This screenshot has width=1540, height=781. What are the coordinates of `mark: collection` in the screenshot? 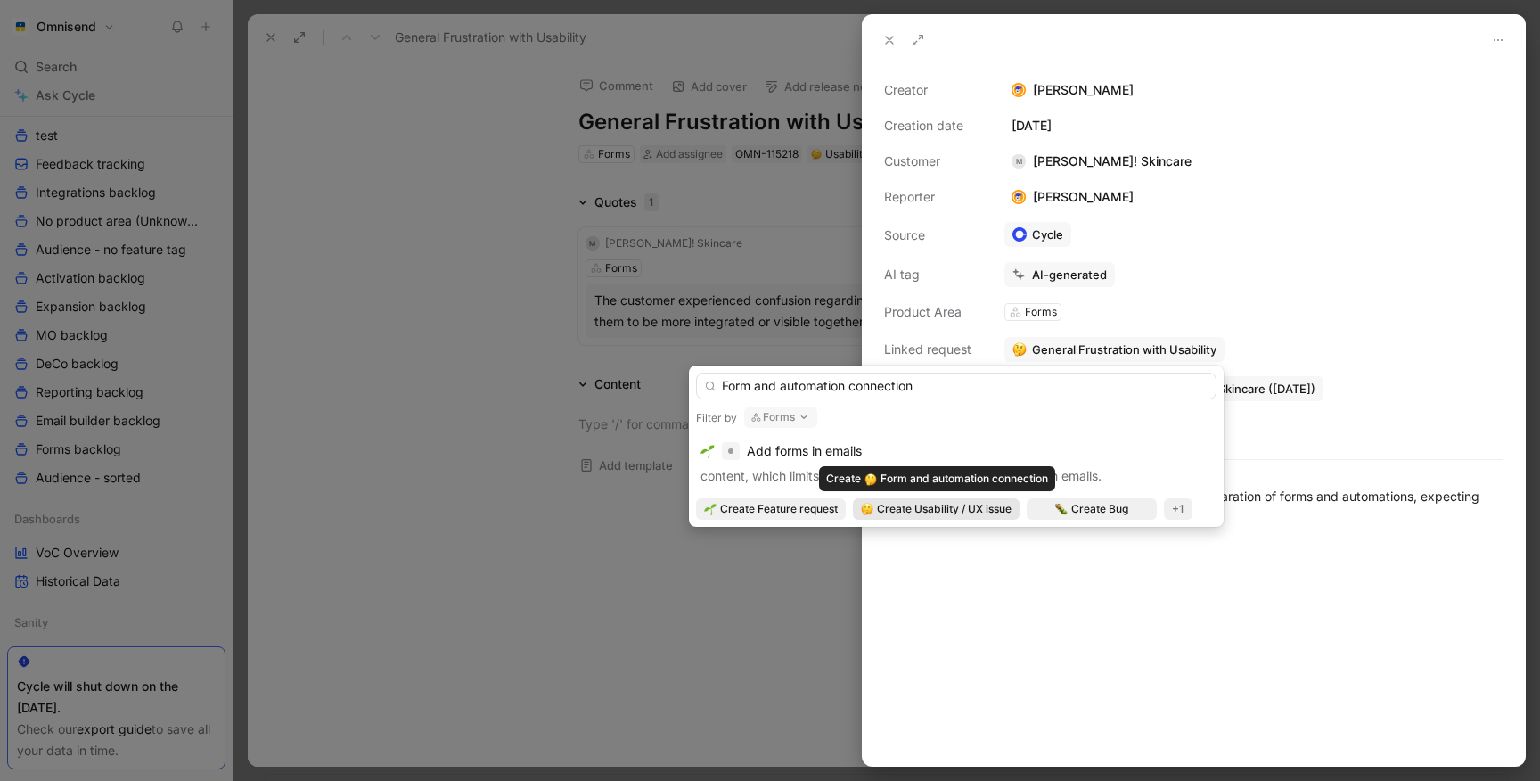 It's located at (877, 475).